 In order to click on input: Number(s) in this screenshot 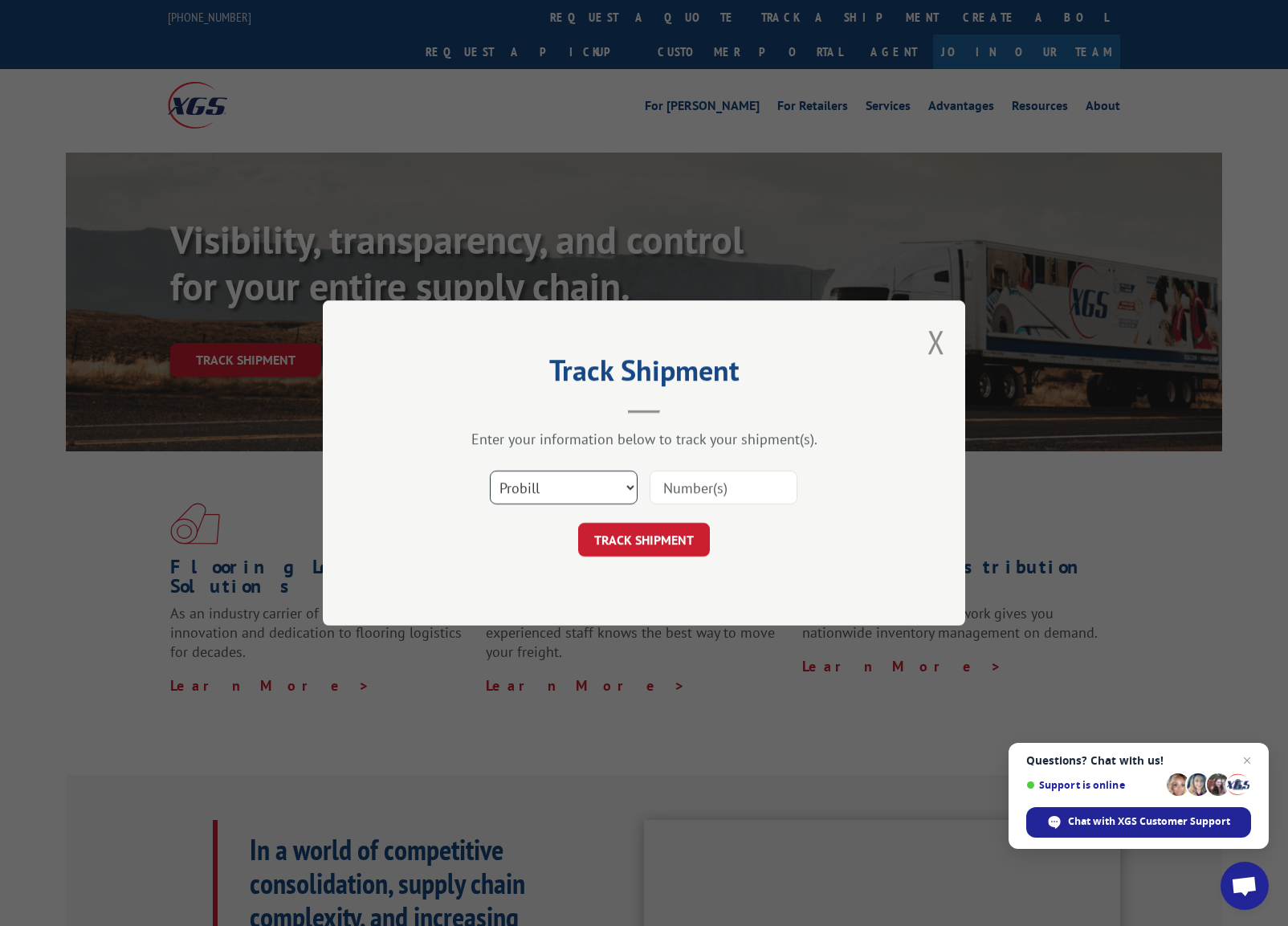, I will do `click(723, 488)`.